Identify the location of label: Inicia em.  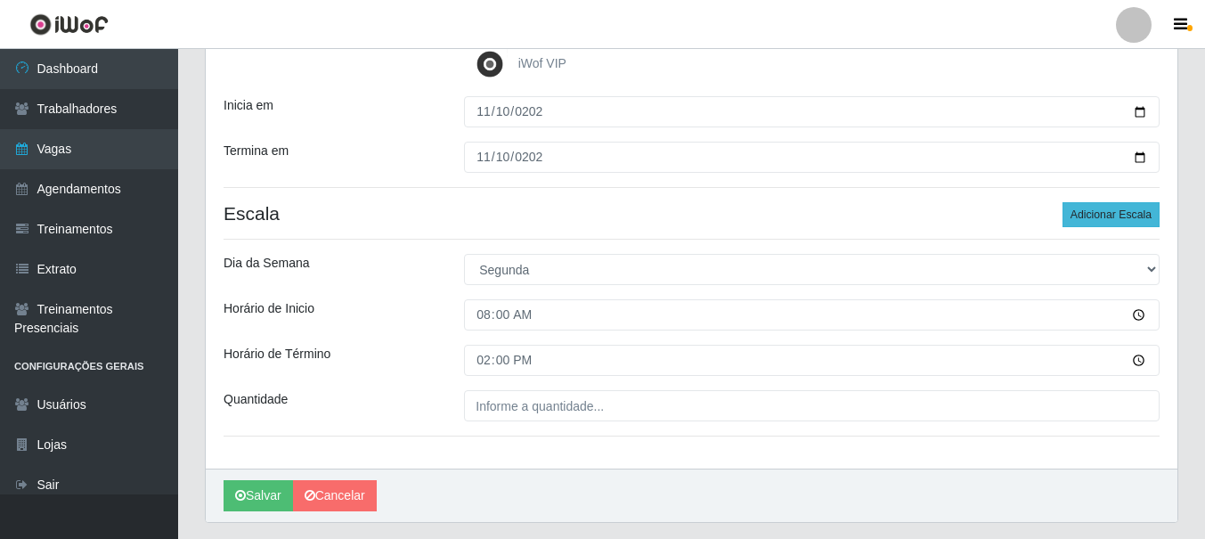
(248, 105).